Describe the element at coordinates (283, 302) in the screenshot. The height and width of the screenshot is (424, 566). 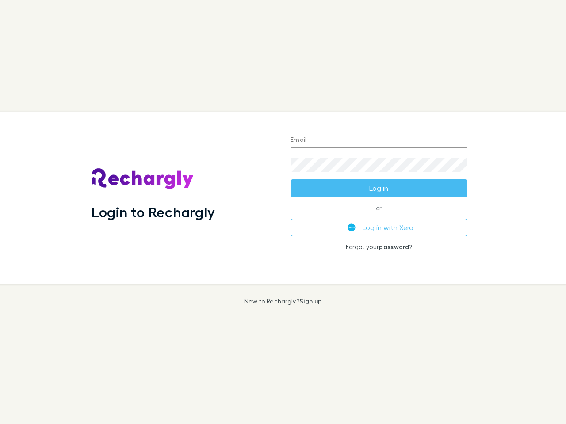
I see `p: New to Rechargly?` at that location.